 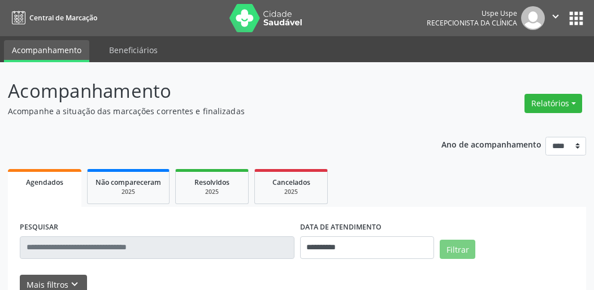 I want to click on a: Central de Marcação, so click(x=53, y=18).